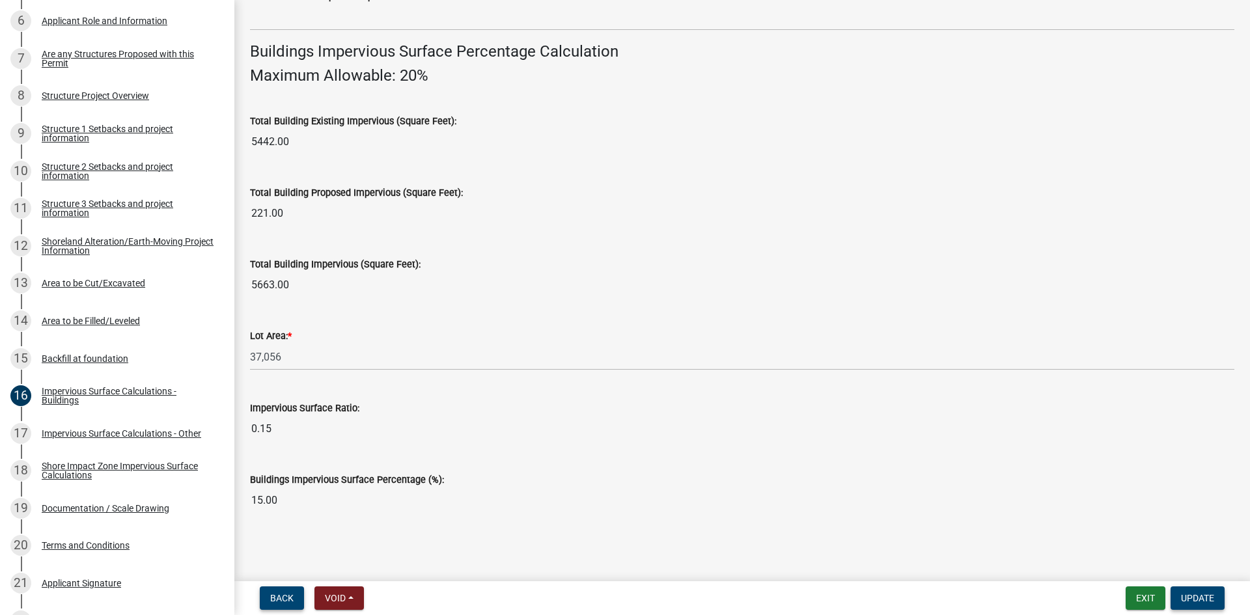  I want to click on div: 15, so click(21, 359).